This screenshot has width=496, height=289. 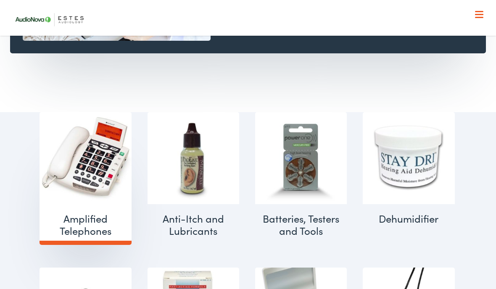 What do you see at coordinates (301, 179) in the screenshot?
I see `a: Visit product category Batteries, Testers and Tools` at bounding box center [301, 179].